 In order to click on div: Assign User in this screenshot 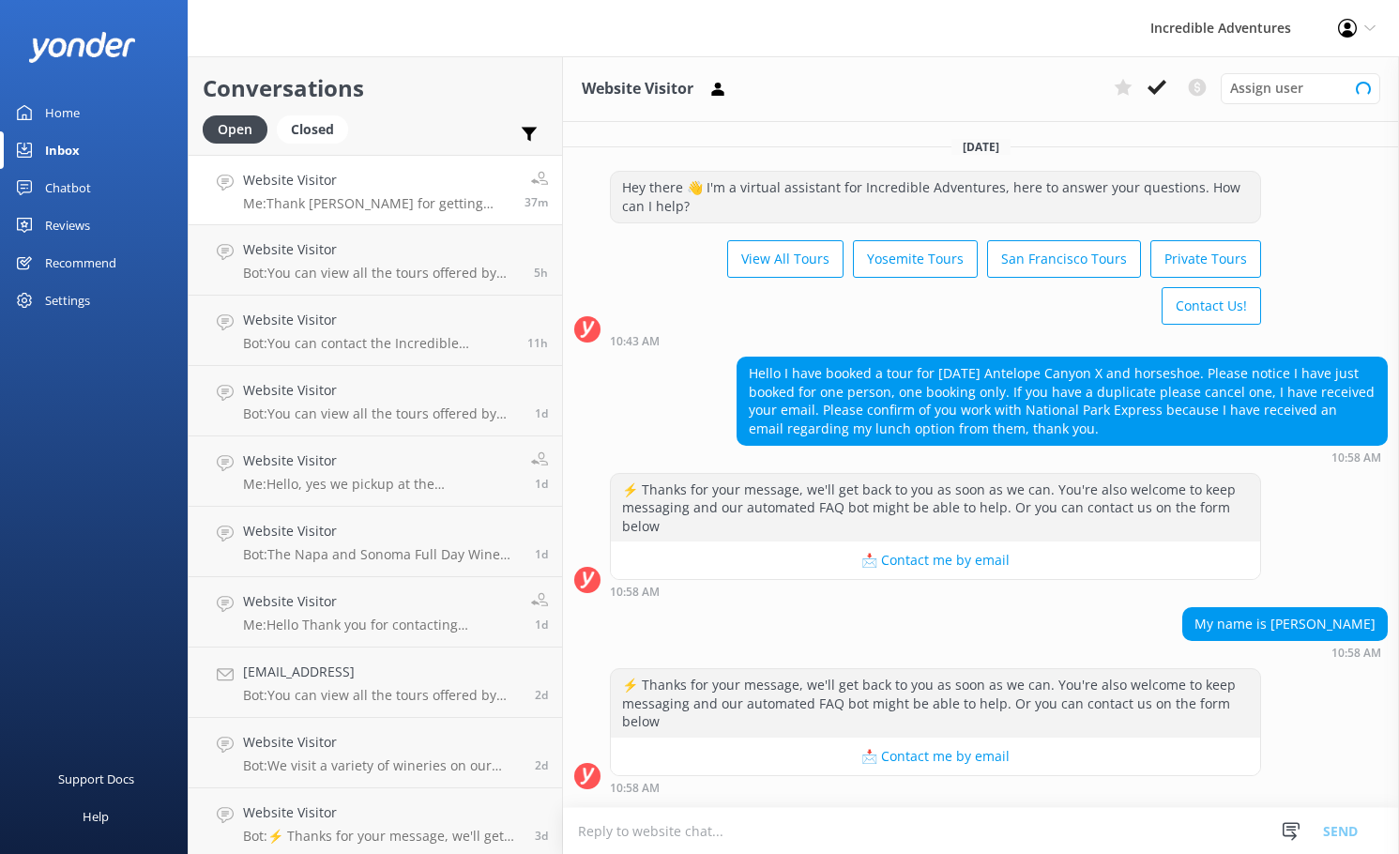, I will do `click(1301, 88)`.